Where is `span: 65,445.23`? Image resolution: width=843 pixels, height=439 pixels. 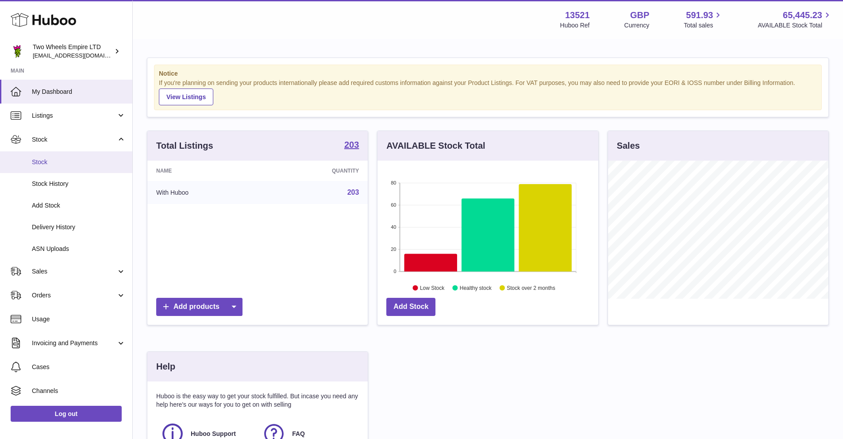
span: 65,445.23 is located at coordinates (802, 15).